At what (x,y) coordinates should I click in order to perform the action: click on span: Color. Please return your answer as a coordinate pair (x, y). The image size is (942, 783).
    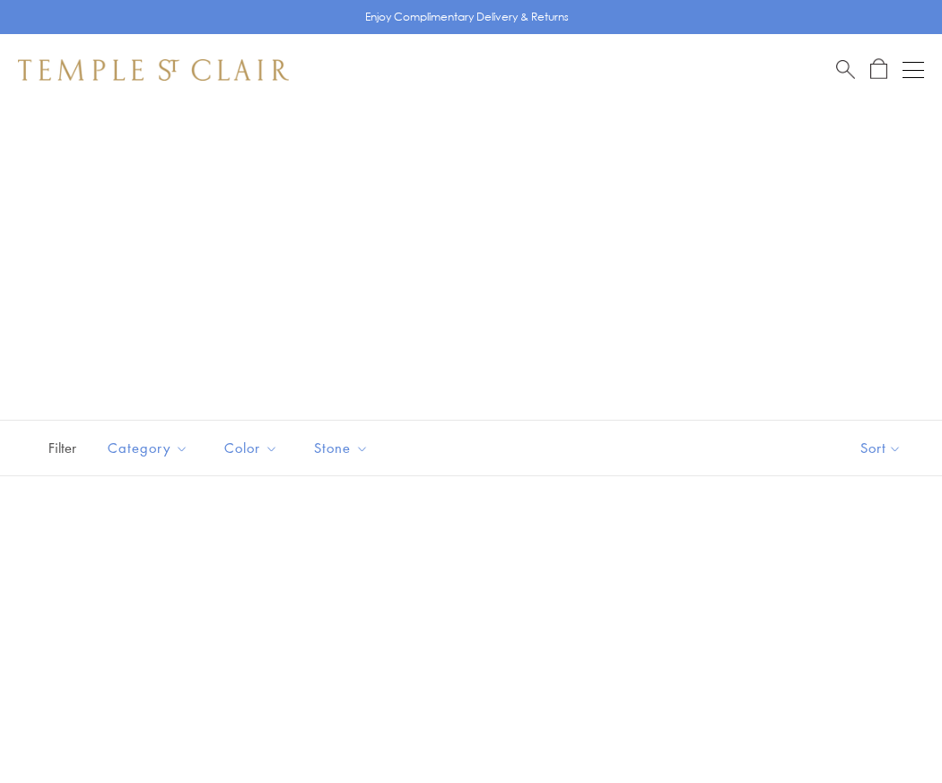
    Looking at the image, I should click on (253, 447).